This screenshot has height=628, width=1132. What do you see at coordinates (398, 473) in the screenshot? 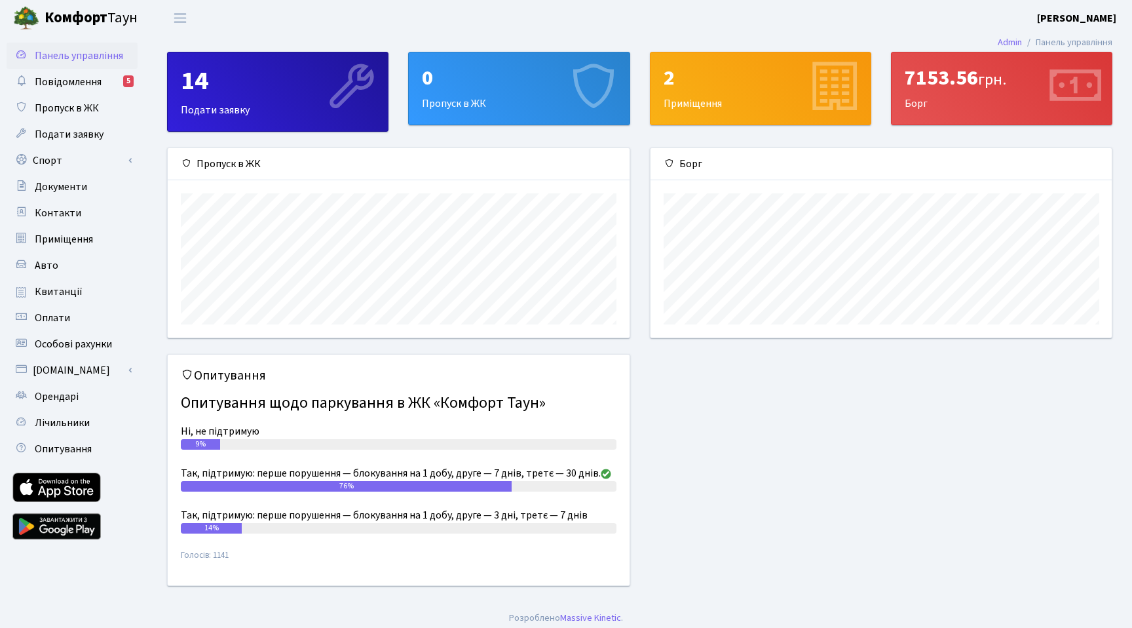
I see `div: Так, підтримую: перше порушення — блокування на 1 добу, друге — 7 днів, третє — 30 днів.` at bounding box center [398, 473].